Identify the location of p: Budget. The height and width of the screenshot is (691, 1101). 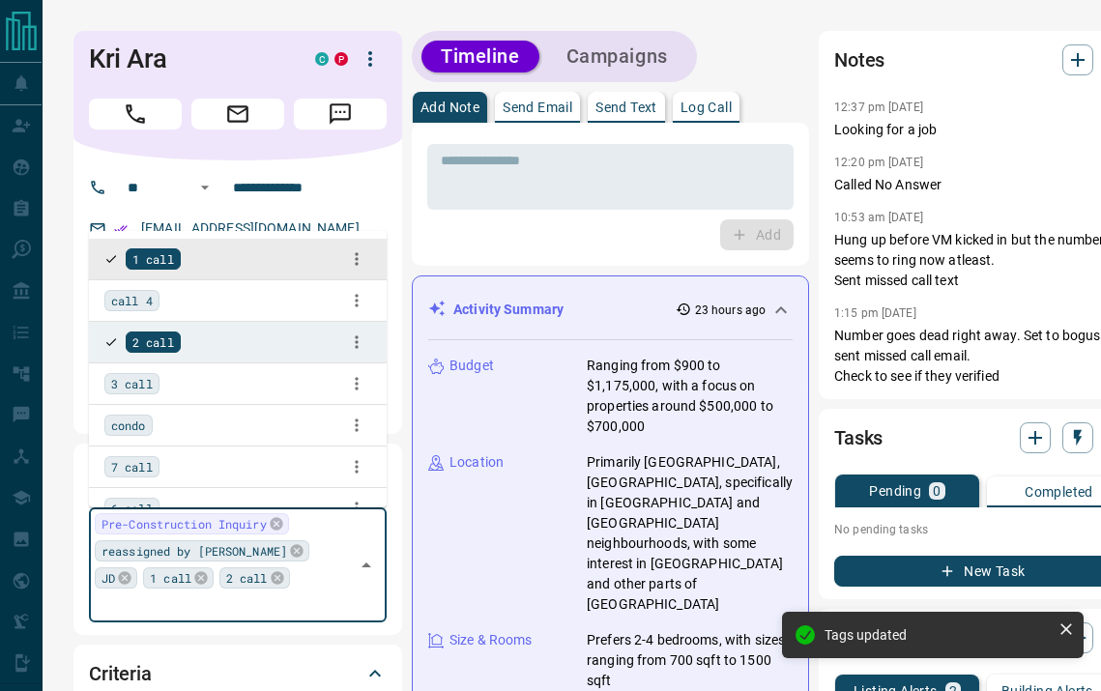
(472, 365).